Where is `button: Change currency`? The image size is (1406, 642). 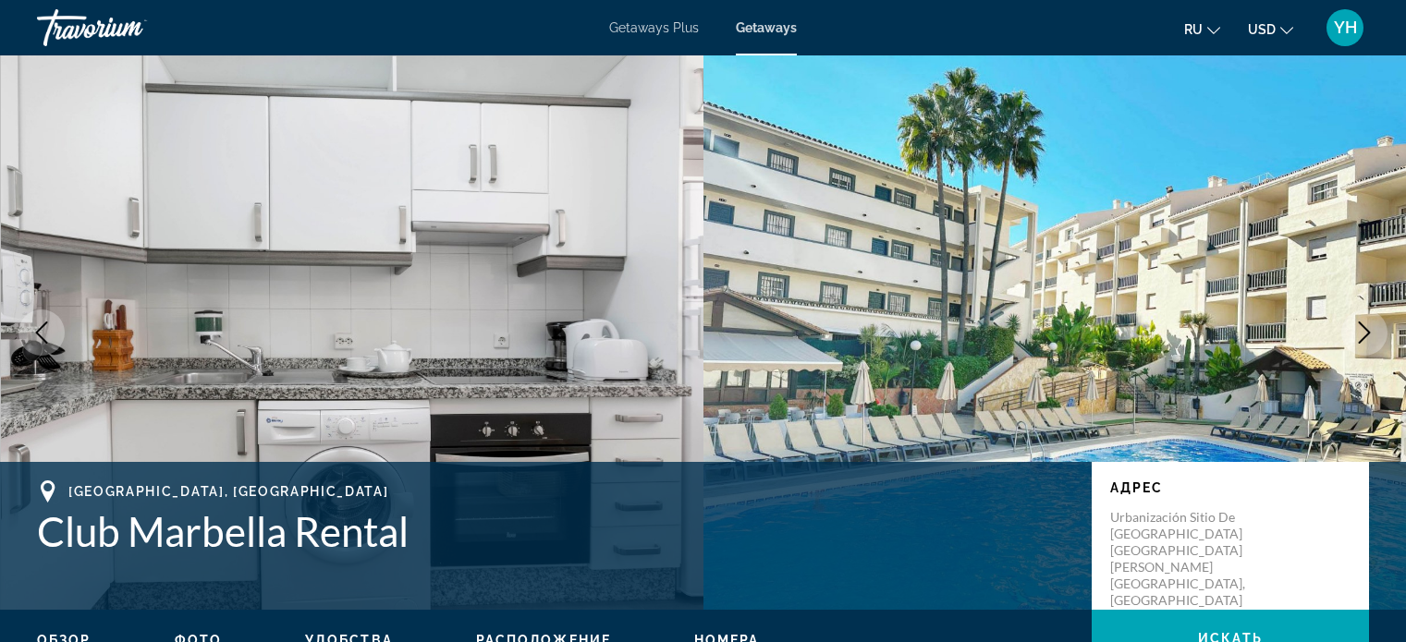 button: Change currency is located at coordinates (1270, 29).